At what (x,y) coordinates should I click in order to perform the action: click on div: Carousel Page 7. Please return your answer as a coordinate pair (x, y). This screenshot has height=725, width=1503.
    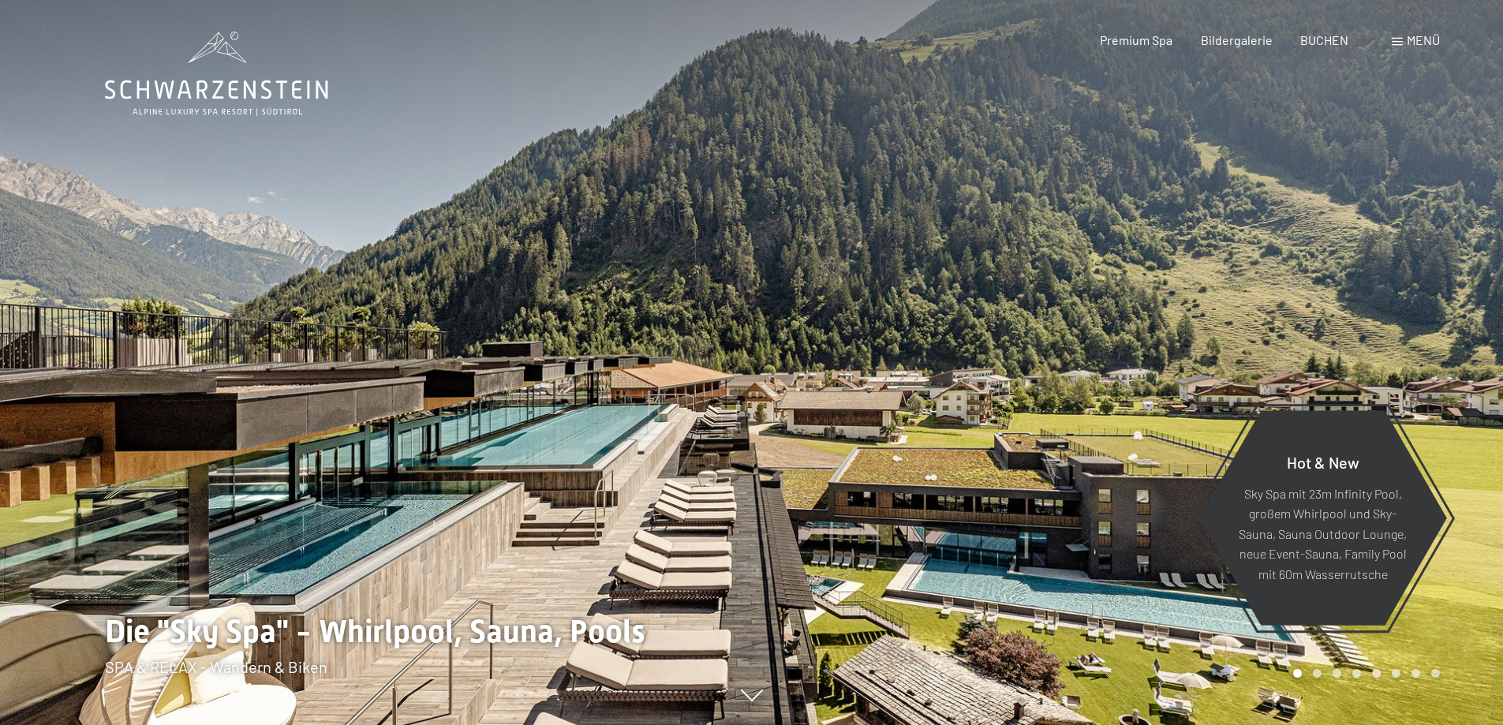
    Looking at the image, I should click on (1416, 673).